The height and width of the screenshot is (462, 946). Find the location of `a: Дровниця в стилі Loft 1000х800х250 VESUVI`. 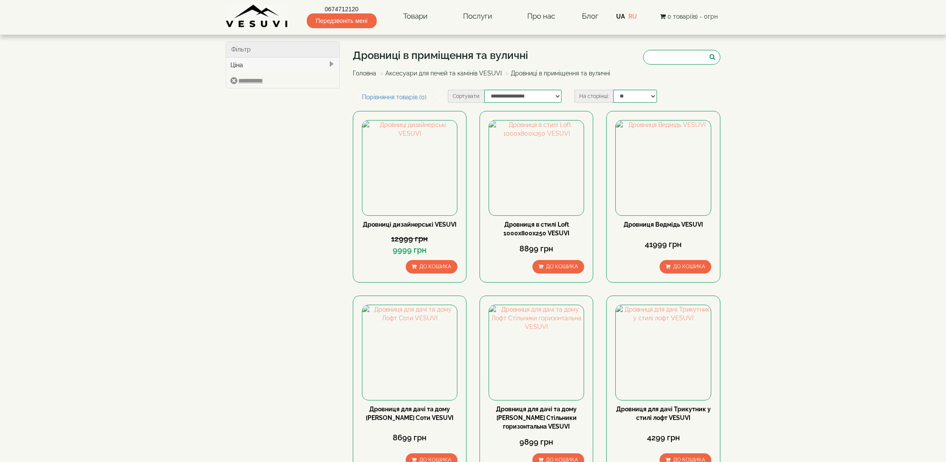

a: Дровниця в стилі Loft 1000х800х250 VESUVI is located at coordinates (536, 229).